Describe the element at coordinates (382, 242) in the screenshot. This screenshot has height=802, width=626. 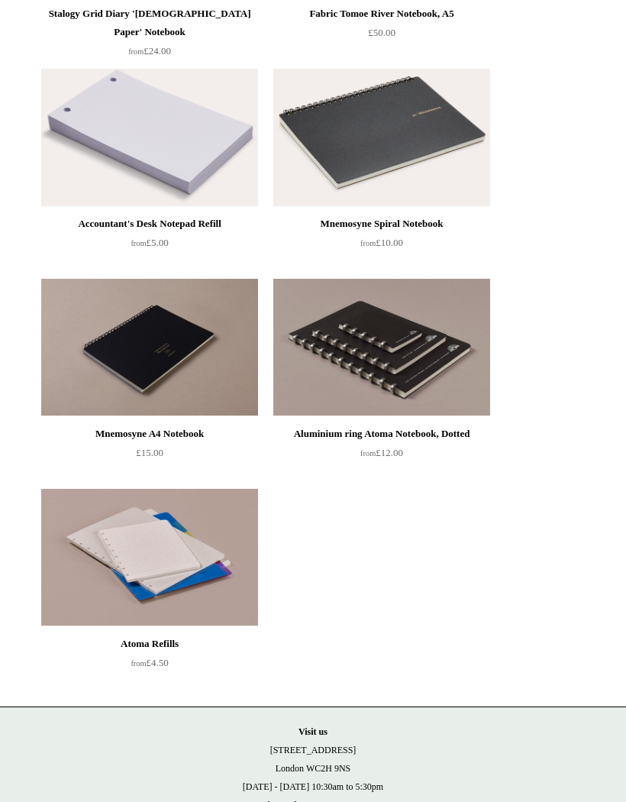
I see `span: £10.00` at that location.